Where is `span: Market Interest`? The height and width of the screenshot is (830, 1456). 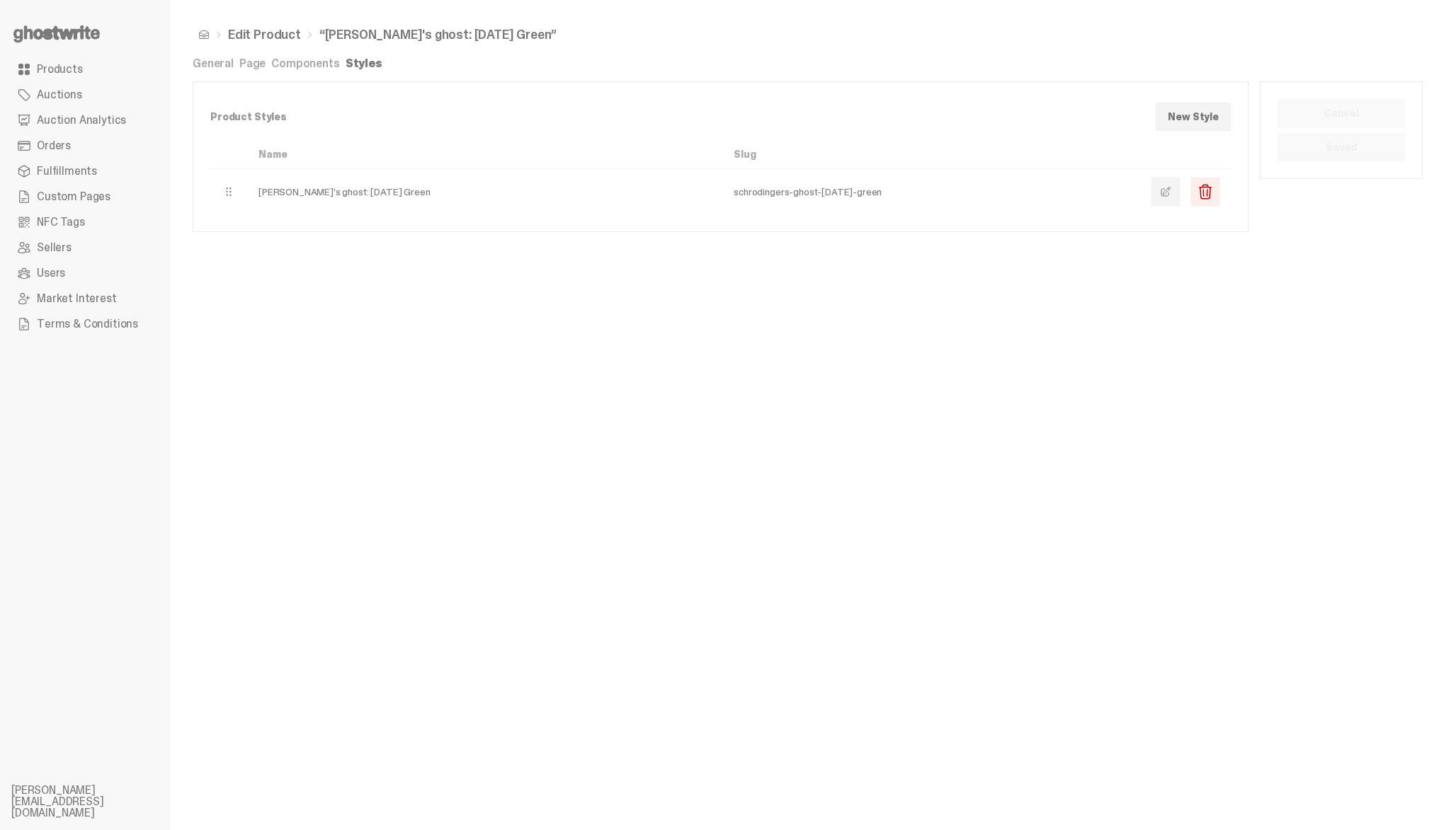
span: Market Interest is located at coordinates (76, 299).